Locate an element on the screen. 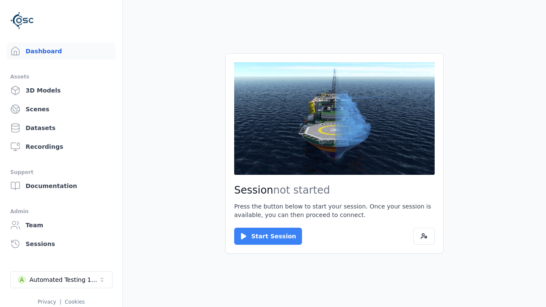 The height and width of the screenshot is (307, 546). a: Privacy is located at coordinates (47, 302).